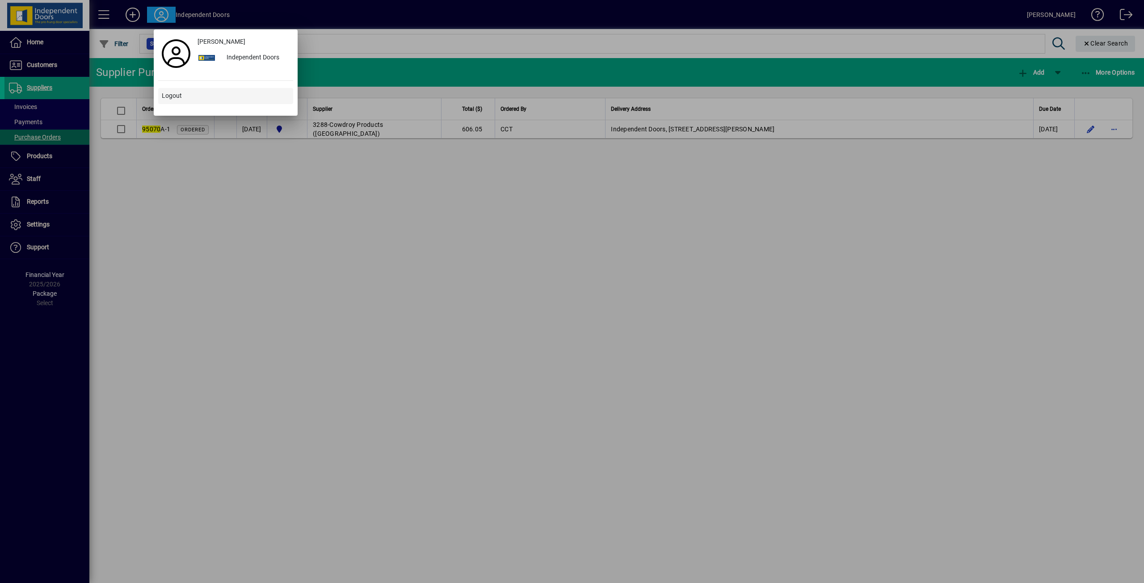  What do you see at coordinates (256, 58) in the screenshot?
I see `div: Independent Doors` at bounding box center [256, 58].